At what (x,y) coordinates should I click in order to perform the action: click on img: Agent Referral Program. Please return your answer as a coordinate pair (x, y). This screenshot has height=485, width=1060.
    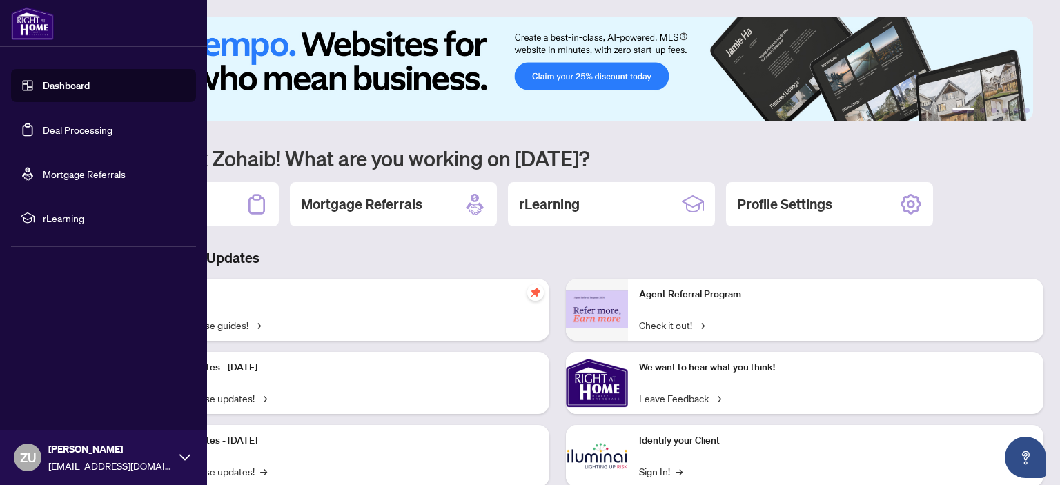
    Looking at the image, I should click on (597, 309).